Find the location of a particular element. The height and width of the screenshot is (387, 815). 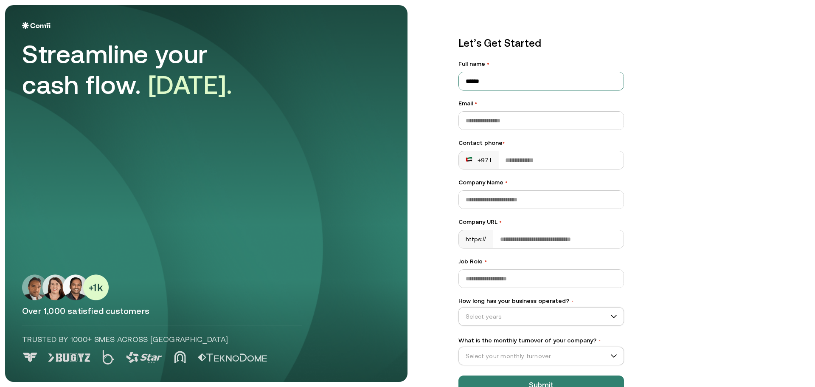

div: +971 is located at coordinates (479, 160).